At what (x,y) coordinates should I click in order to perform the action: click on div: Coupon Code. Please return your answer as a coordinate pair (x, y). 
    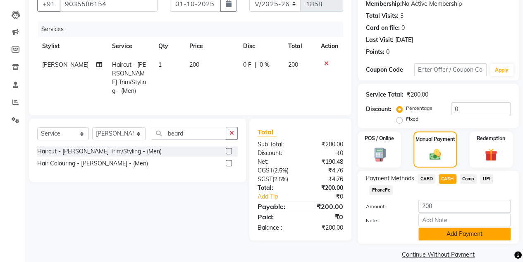
    Looking at the image, I should click on (390, 70).